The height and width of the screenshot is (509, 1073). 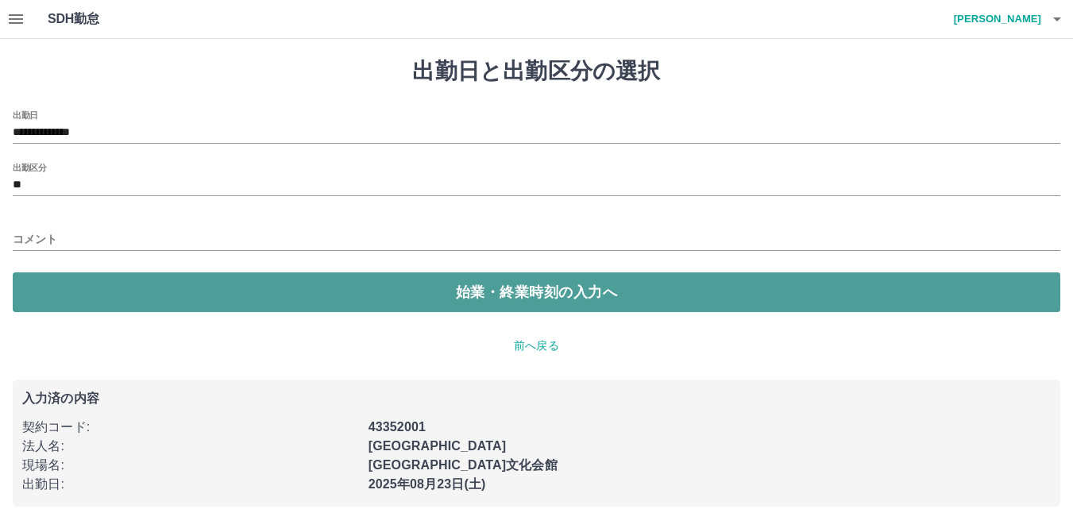 I want to click on label: 出勤区分, so click(x=29, y=167).